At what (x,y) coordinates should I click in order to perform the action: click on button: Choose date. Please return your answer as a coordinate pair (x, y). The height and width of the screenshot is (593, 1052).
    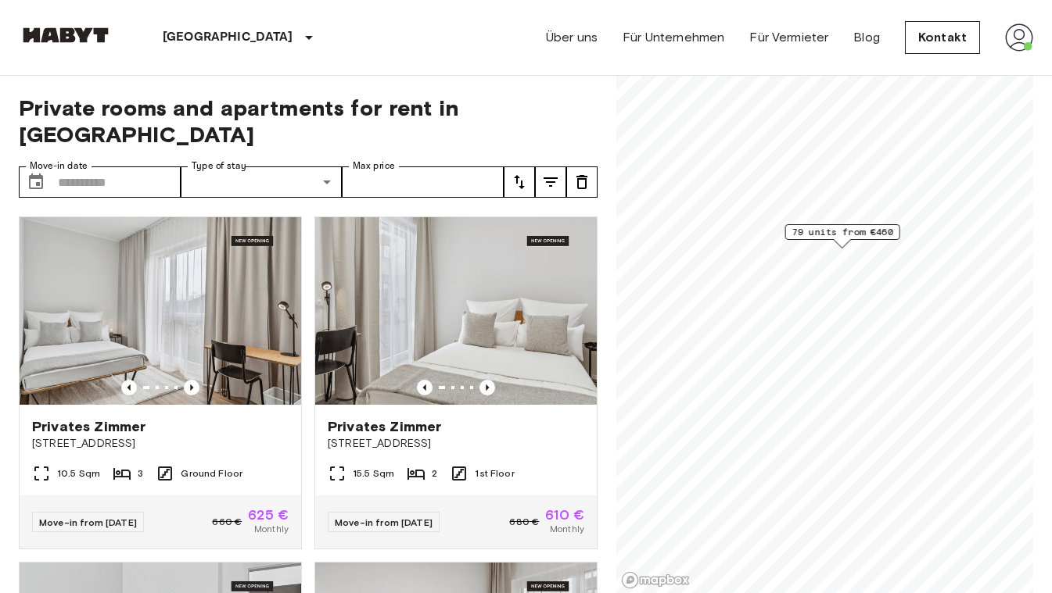
    Looking at the image, I should click on (36, 182).